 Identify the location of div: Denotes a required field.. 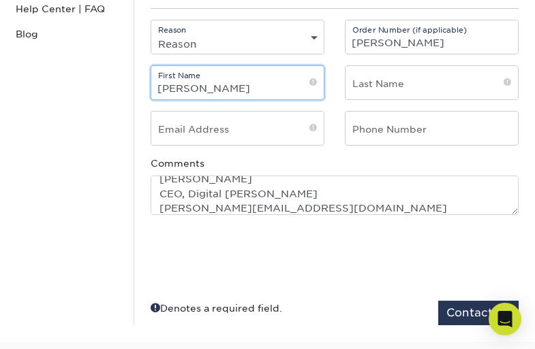
(216, 308).